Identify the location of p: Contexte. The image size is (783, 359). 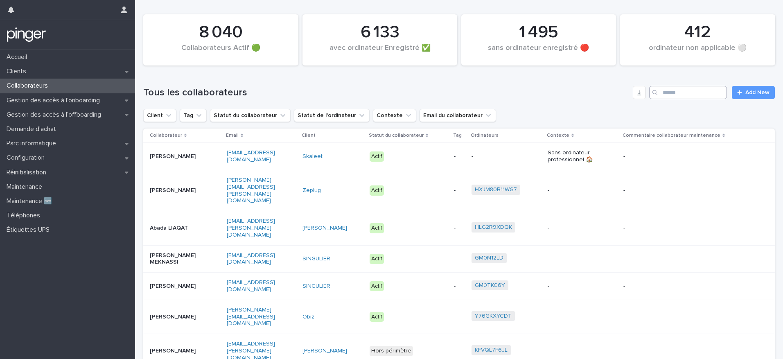
(558, 136).